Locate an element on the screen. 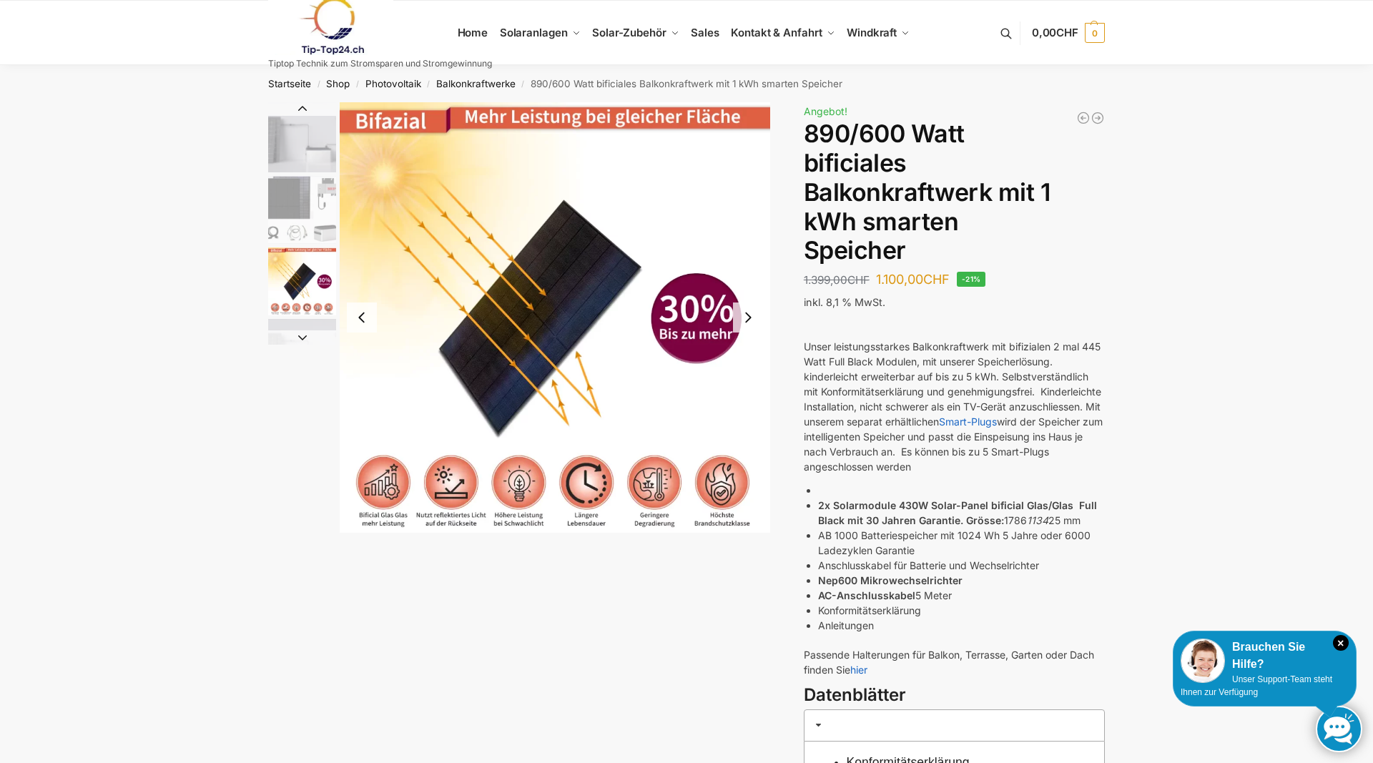 The image size is (1373, 763). li: Konformitätserklärung is located at coordinates (961, 610).